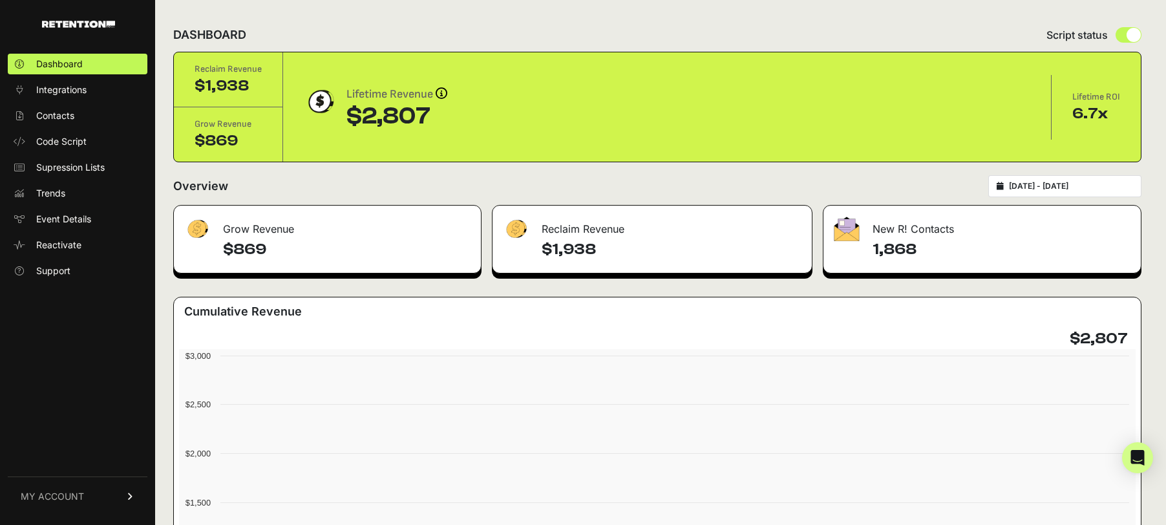 The image size is (1166, 525). I want to click on h4: $2,807, so click(1099, 339).